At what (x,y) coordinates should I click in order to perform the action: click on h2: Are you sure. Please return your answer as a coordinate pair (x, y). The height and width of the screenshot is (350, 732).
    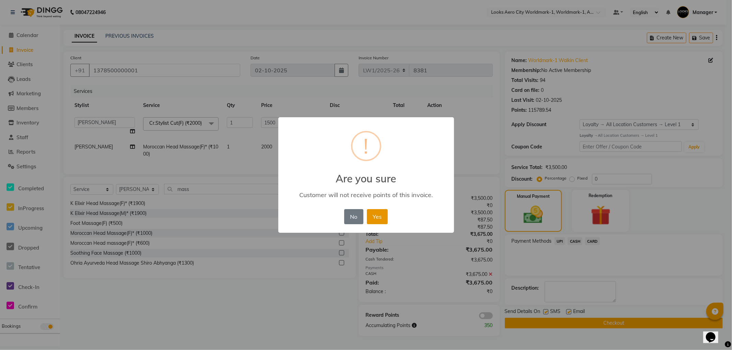
    Looking at the image, I should click on (366, 175).